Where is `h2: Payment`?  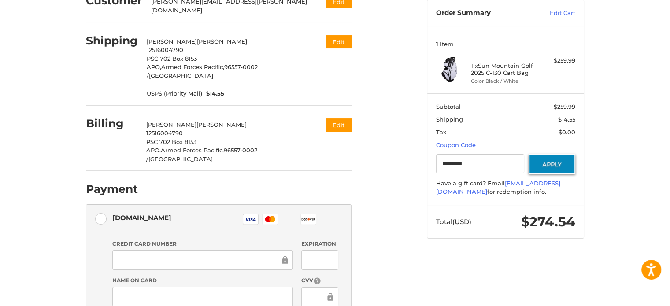
h2: Payment is located at coordinates (112, 189).